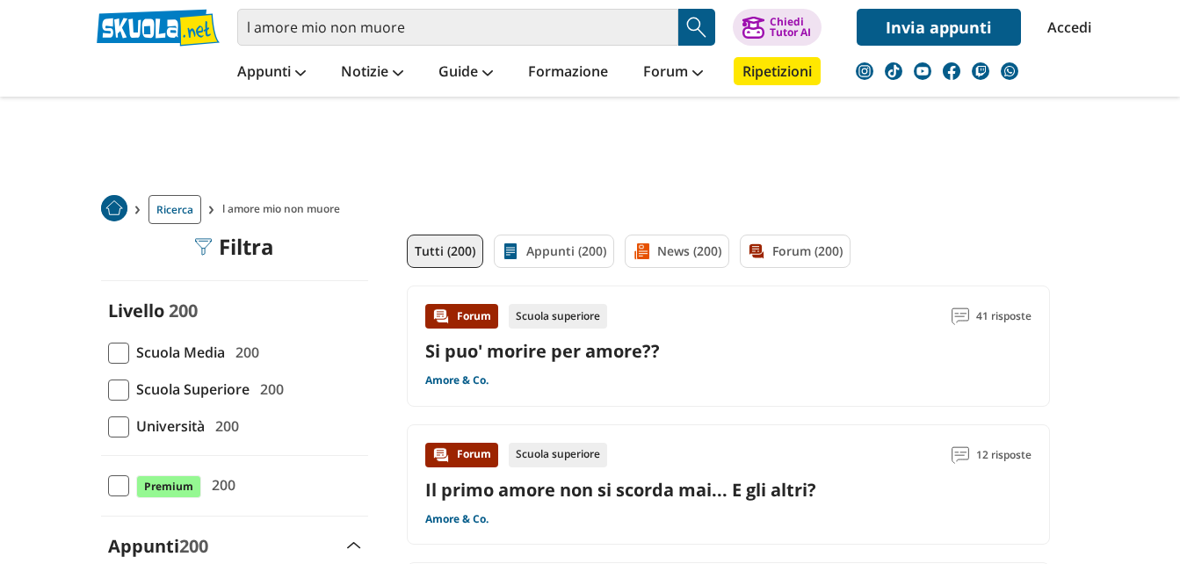 This screenshot has height=564, width=1180. What do you see at coordinates (542, 351) in the screenshot?
I see `a: Si puo' morire per amore??` at bounding box center [542, 351].